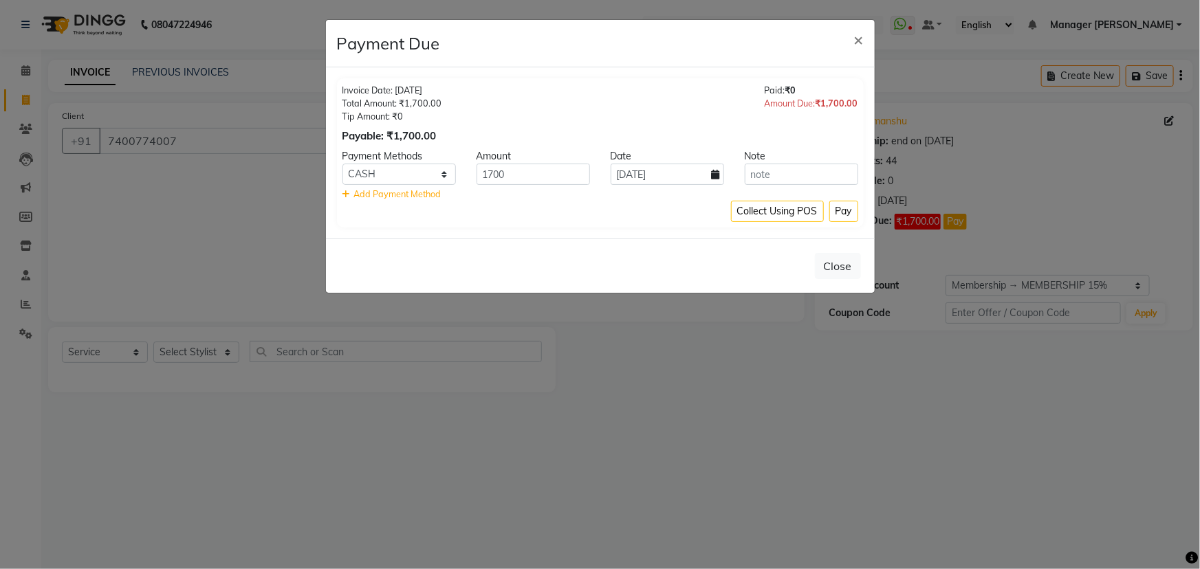 The image size is (1200, 569). Describe the element at coordinates (533, 174) in the screenshot. I see `input: Amount` at that location.